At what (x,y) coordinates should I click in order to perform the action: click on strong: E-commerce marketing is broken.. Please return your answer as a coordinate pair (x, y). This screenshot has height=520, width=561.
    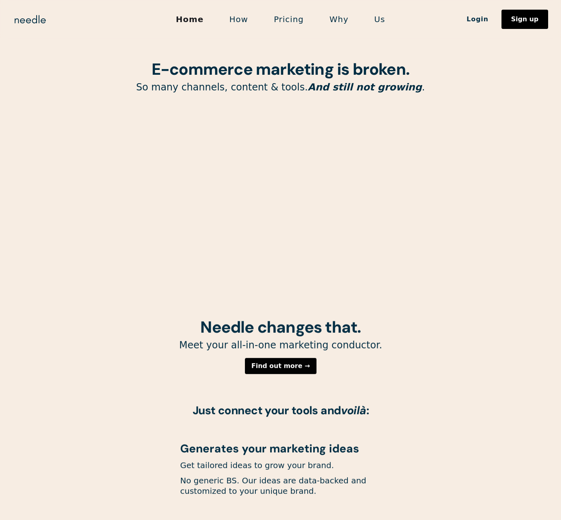
    Looking at the image, I should click on (280, 69).